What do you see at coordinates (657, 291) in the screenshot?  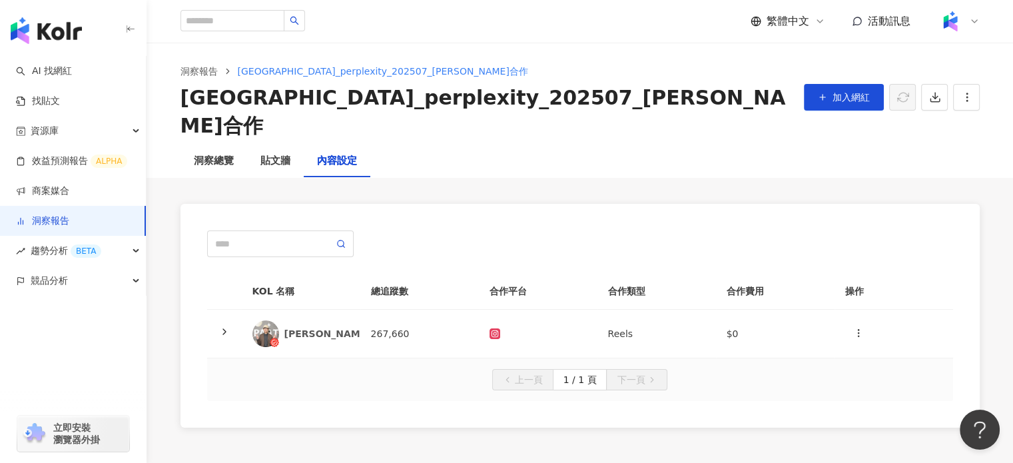 I see `th: 合作類型` at bounding box center [657, 291].